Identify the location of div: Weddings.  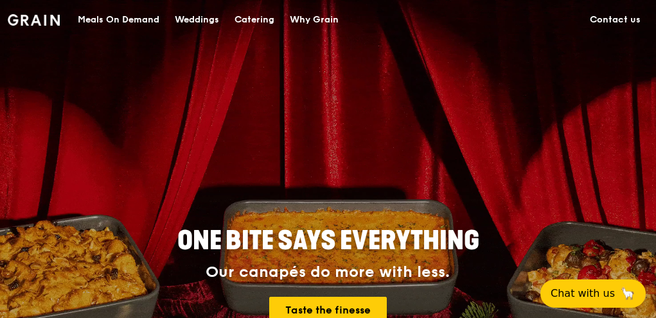
(197, 20).